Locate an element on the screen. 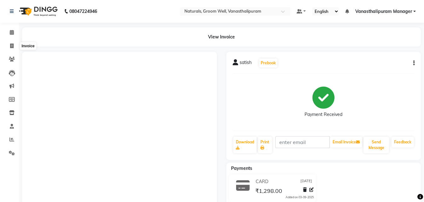 This screenshot has width=424, height=202. button: Send Message is located at coordinates (376, 145).